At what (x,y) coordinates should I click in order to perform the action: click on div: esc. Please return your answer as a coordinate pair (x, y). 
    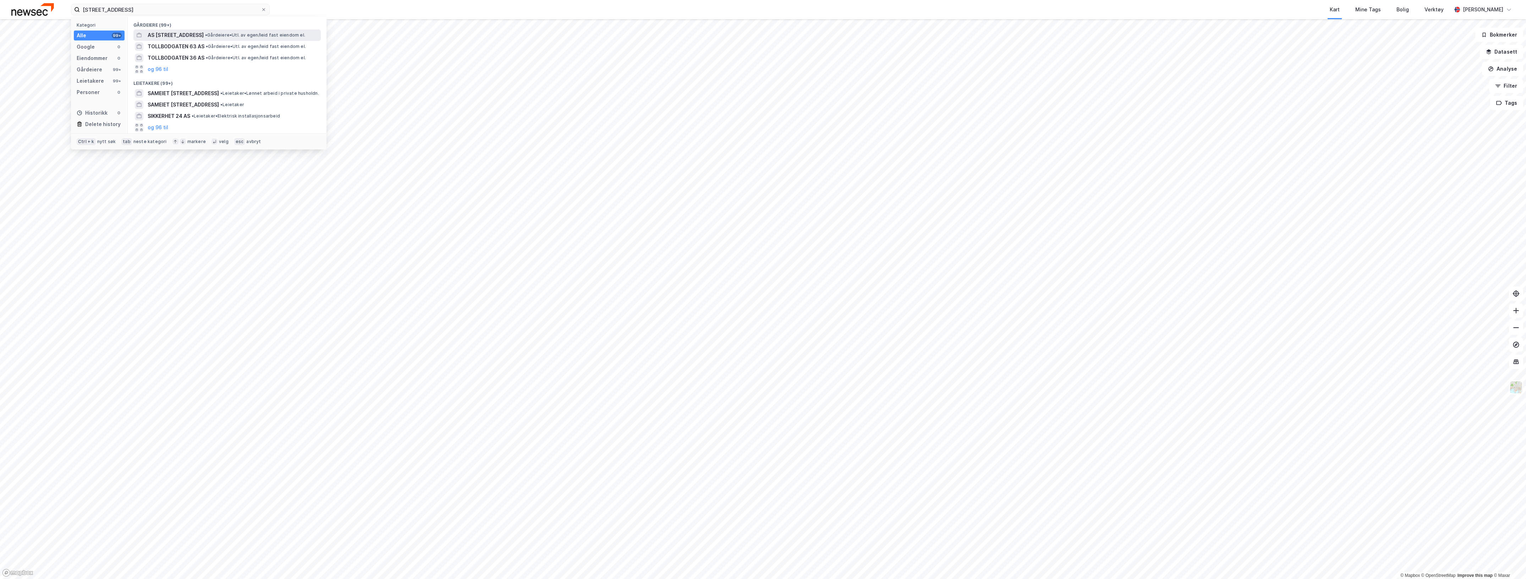
    Looking at the image, I should click on (239, 142).